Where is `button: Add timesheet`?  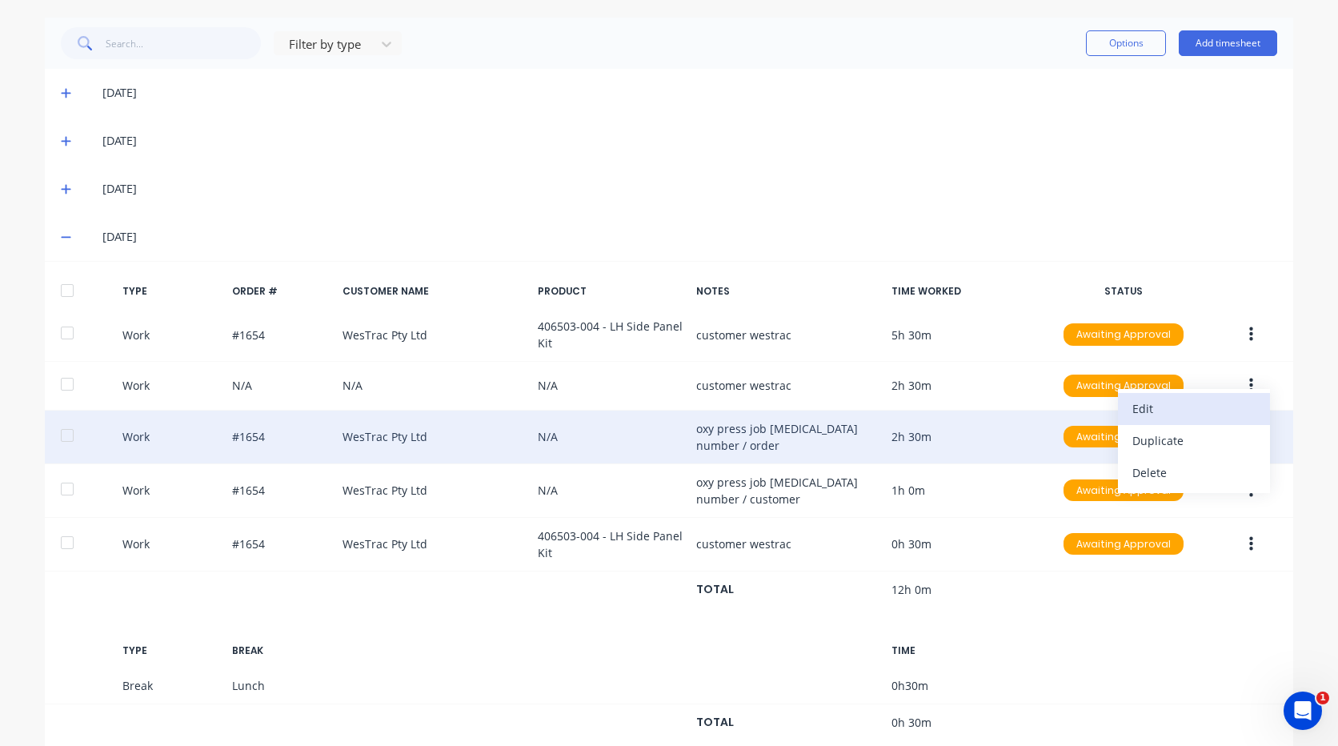 button: Add timesheet is located at coordinates (1227, 43).